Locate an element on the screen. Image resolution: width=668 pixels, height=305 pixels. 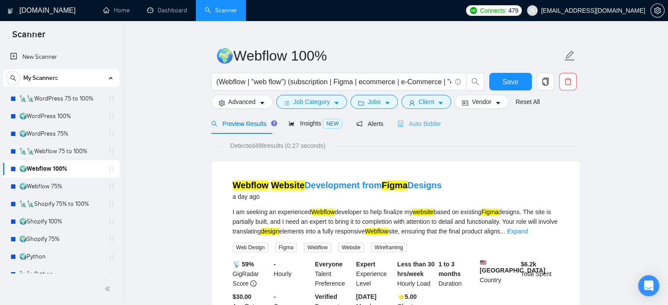
span: Web Design is located at coordinates (250, 248).